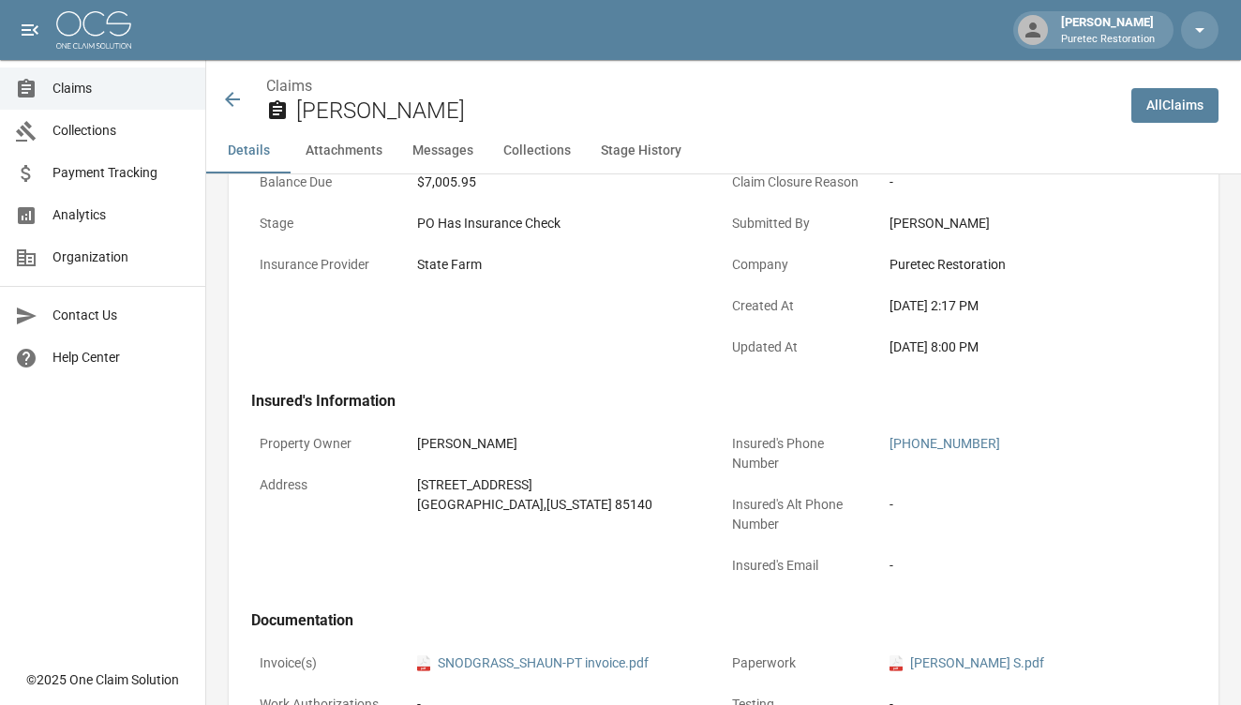 The image size is (1241, 705). What do you see at coordinates (803, 663) in the screenshot?
I see `p: Paperwork` at bounding box center [803, 663].